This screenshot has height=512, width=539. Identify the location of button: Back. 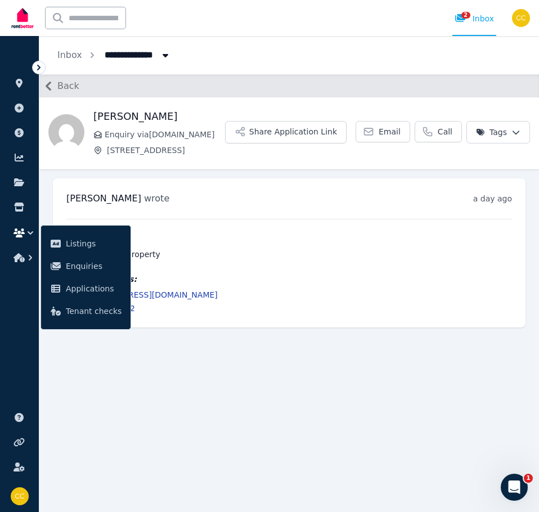
(59, 86).